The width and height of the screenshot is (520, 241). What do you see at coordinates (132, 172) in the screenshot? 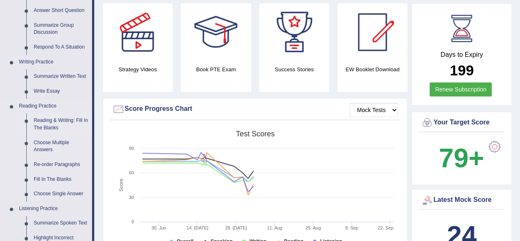
I see `text: 60` at bounding box center [132, 172].